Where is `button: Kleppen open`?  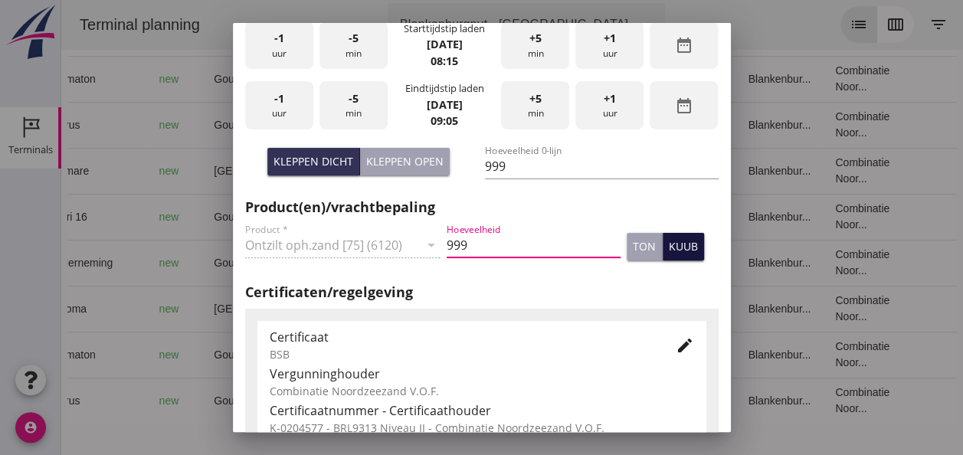
button: Kleppen open is located at coordinates (404, 162).